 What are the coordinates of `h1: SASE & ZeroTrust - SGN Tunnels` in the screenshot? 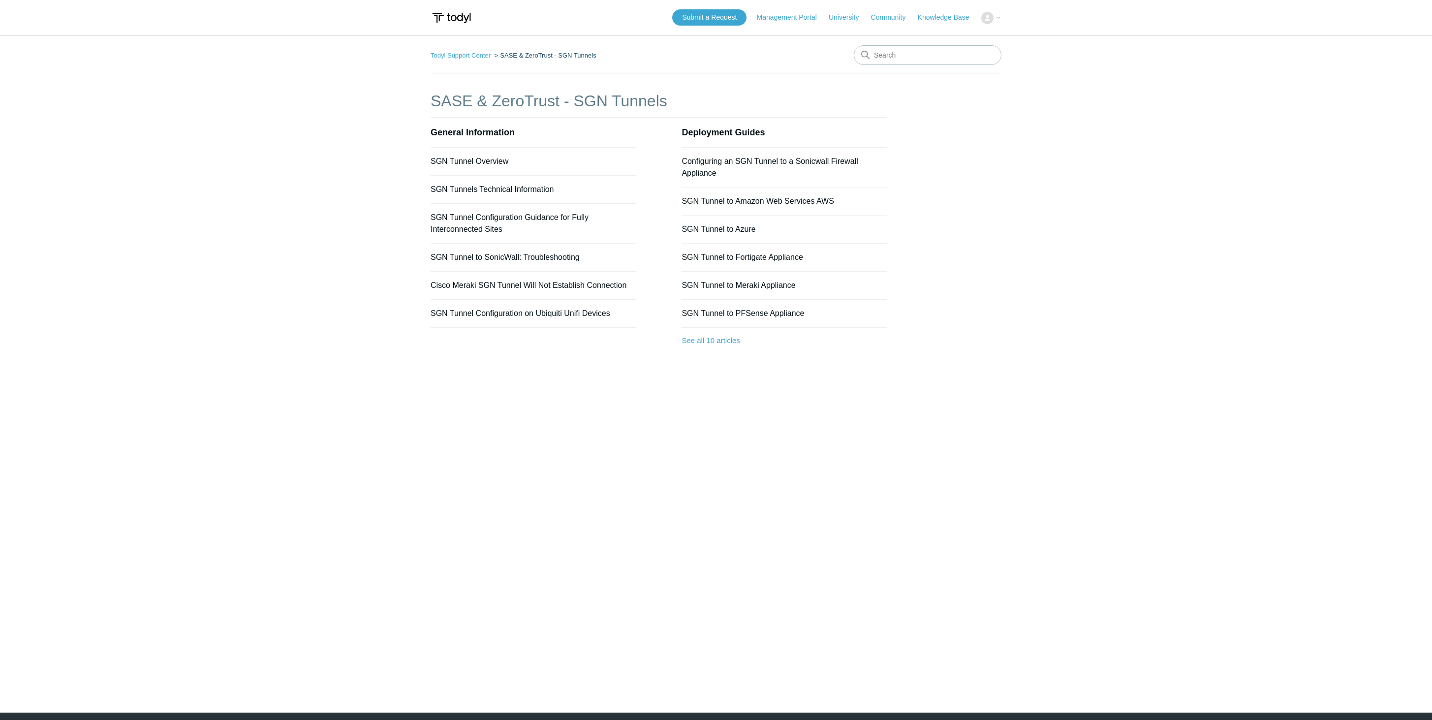 It's located at (659, 101).